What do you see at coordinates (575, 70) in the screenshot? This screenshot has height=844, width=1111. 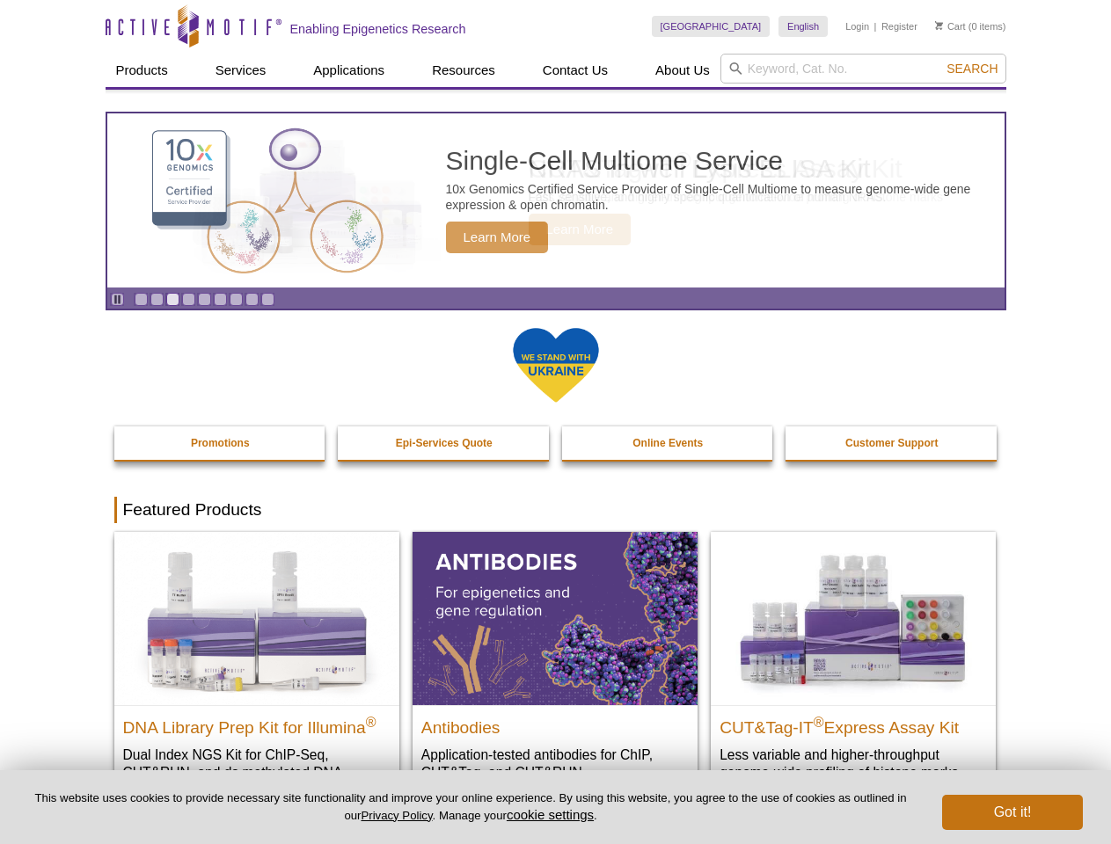 I see `a: Contact Us` at bounding box center [575, 70].